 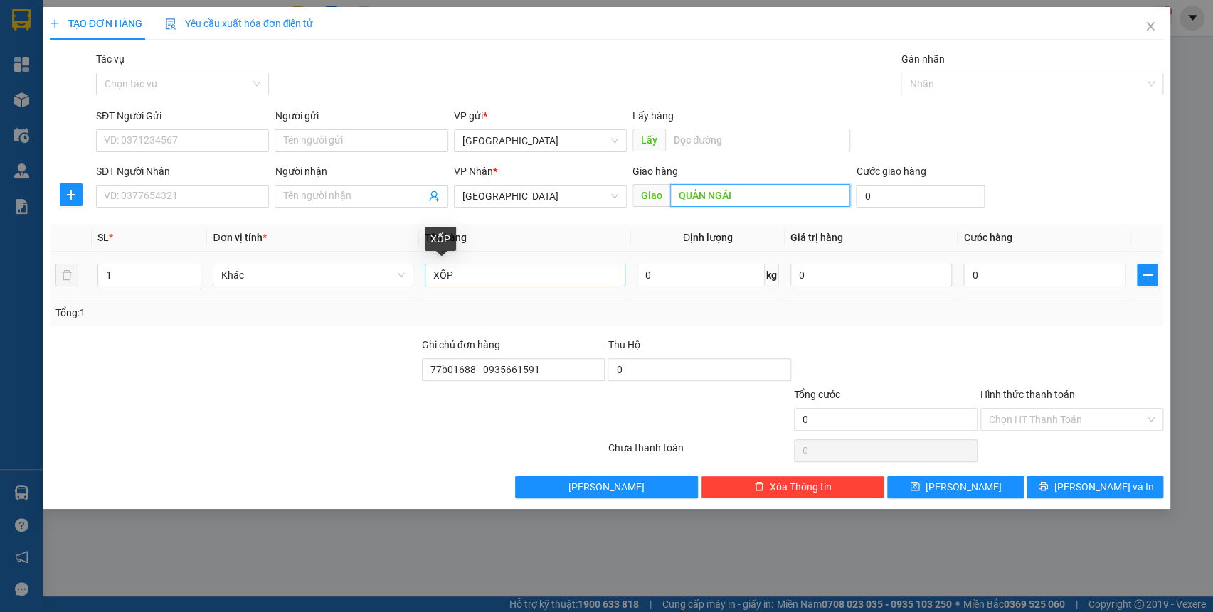 I want to click on div: SĐT Người Gửi, so click(x=182, y=116).